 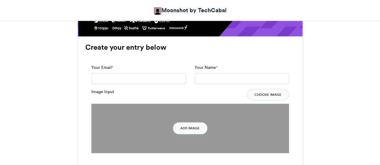 What do you see at coordinates (206, 68) in the screenshot?
I see `label: Your Name` at bounding box center [206, 68].